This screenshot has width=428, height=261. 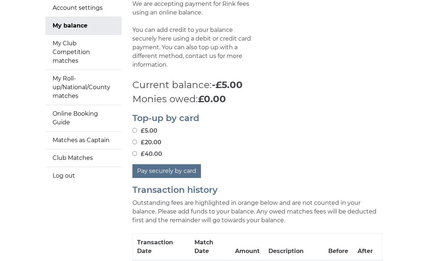 I want to click on a: My balance, so click(x=84, y=26).